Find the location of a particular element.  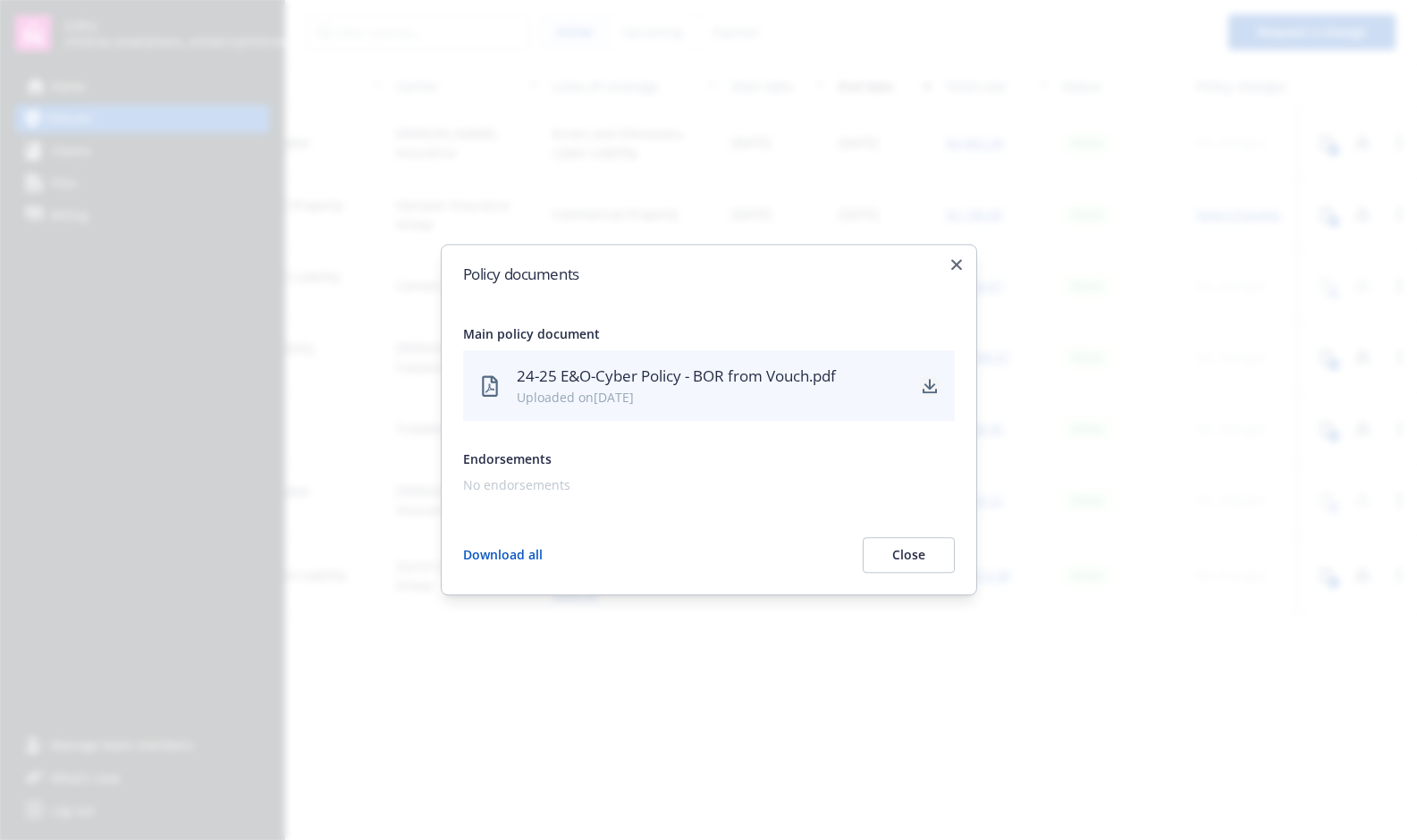

a: download is located at coordinates (929, 386).